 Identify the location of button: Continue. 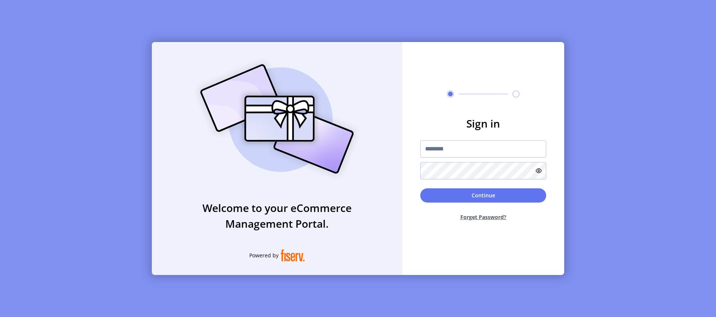
(483, 195).